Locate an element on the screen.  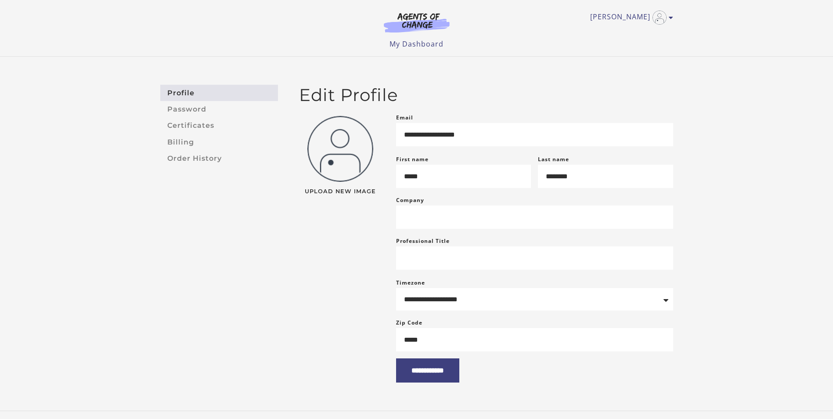
label: Company is located at coordinates (410, 200).